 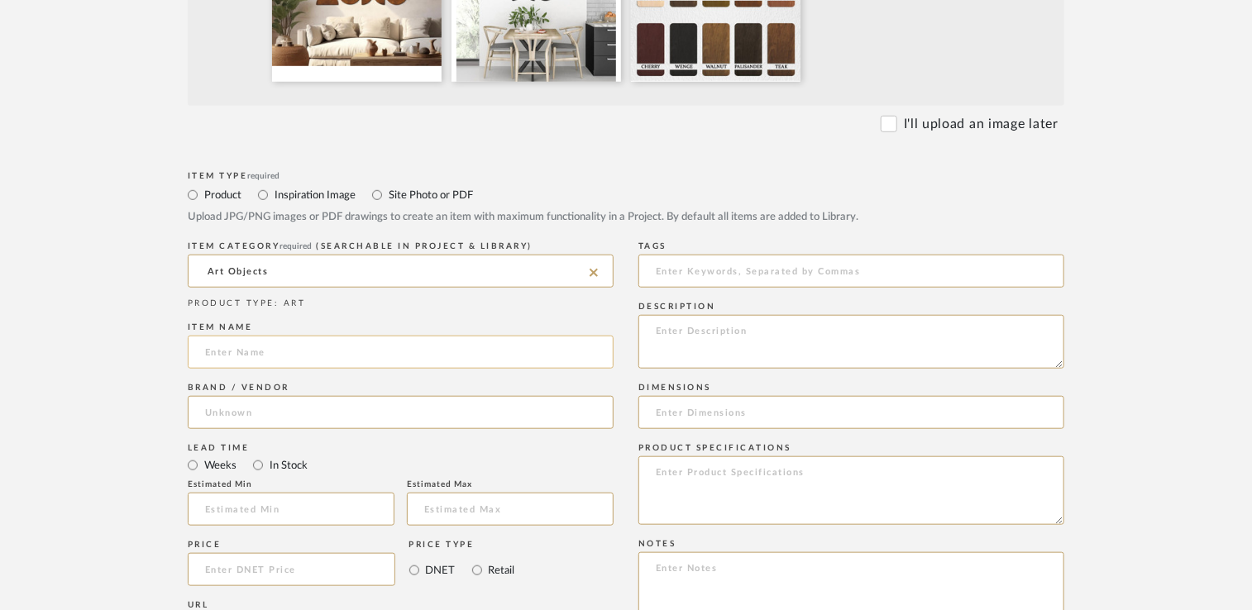 What do you see at coordinates (425, 246) in the screenshot?
I see `span: (Searchable in Project & Library)` at bounding box center [425, 246].